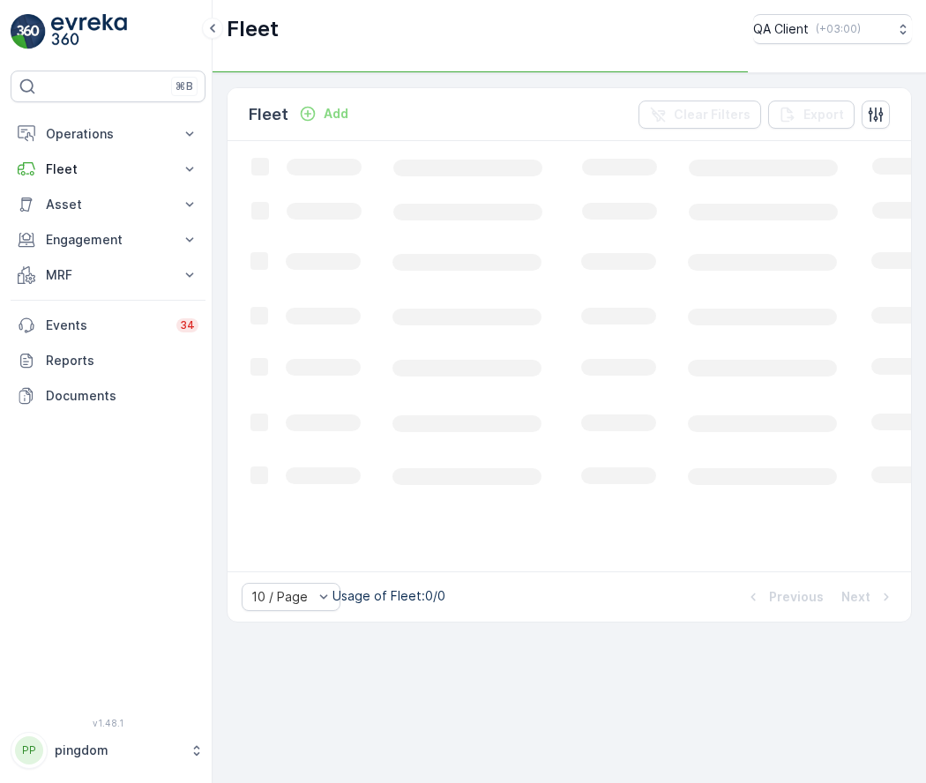 This screenshot has width=926, height=783. What do you see at coordinates (856, 597) in the screenshot?
I see `p: Next` at bounding box center [856, 597].